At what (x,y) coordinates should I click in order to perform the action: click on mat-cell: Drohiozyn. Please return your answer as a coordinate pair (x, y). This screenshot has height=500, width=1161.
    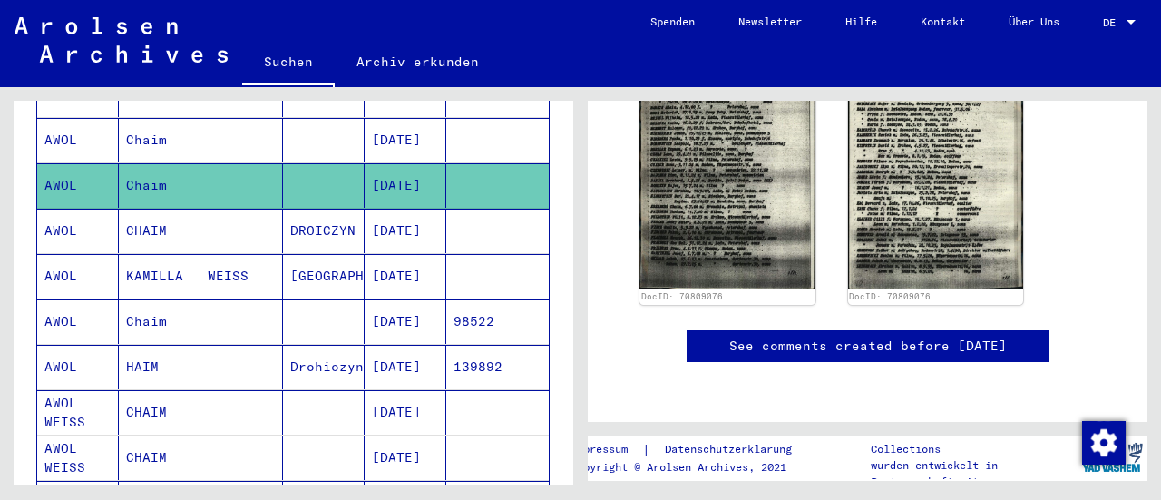
    Looking at the image, I should click on (324, 366).